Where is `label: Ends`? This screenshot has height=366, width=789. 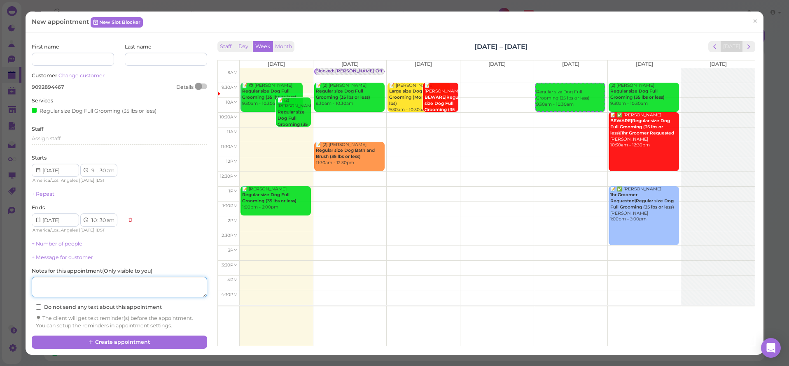 label: Ends is located at coordinates (38, 208).